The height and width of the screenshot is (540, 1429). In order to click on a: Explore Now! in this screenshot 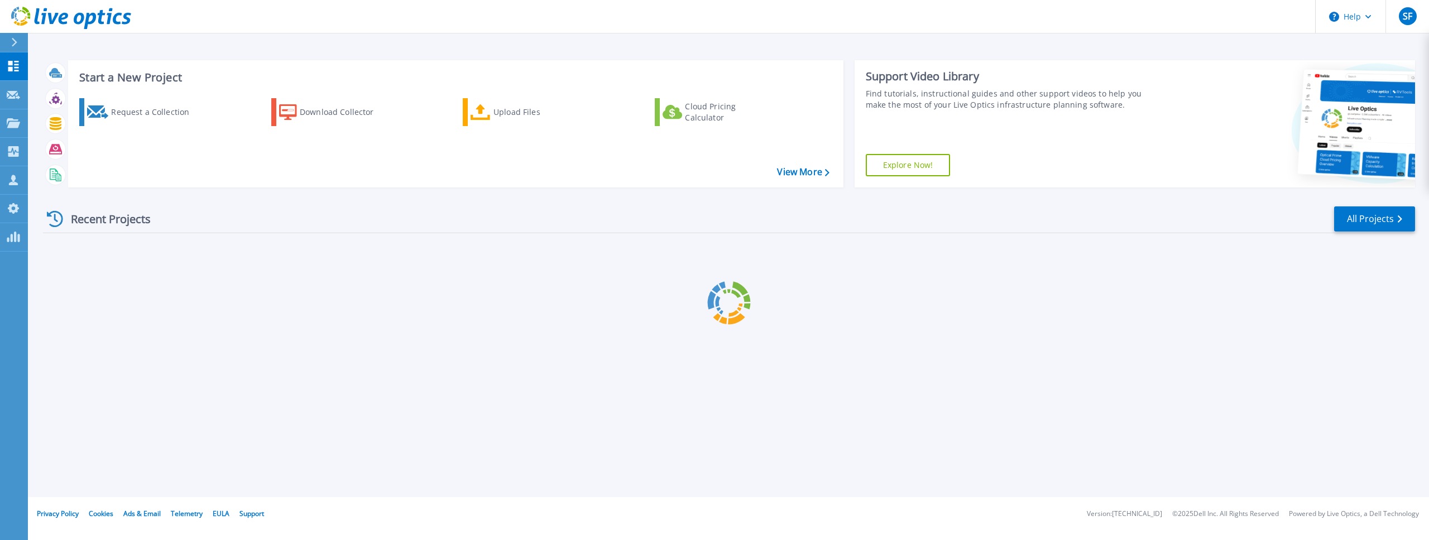, I will do `click(908, 165)`.